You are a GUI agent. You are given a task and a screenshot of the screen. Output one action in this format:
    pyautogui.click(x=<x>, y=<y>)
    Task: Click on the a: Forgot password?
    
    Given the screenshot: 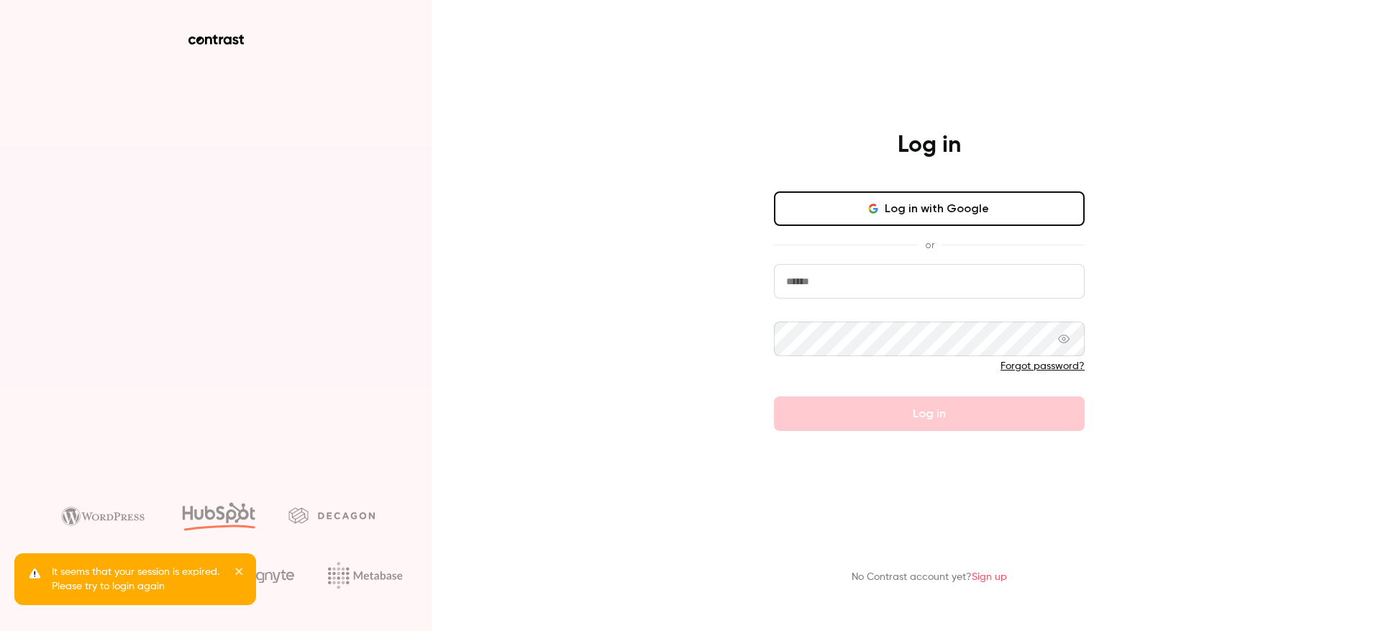 What is the action you would take?
    pyautogui.click(x=1042, y=366)
    